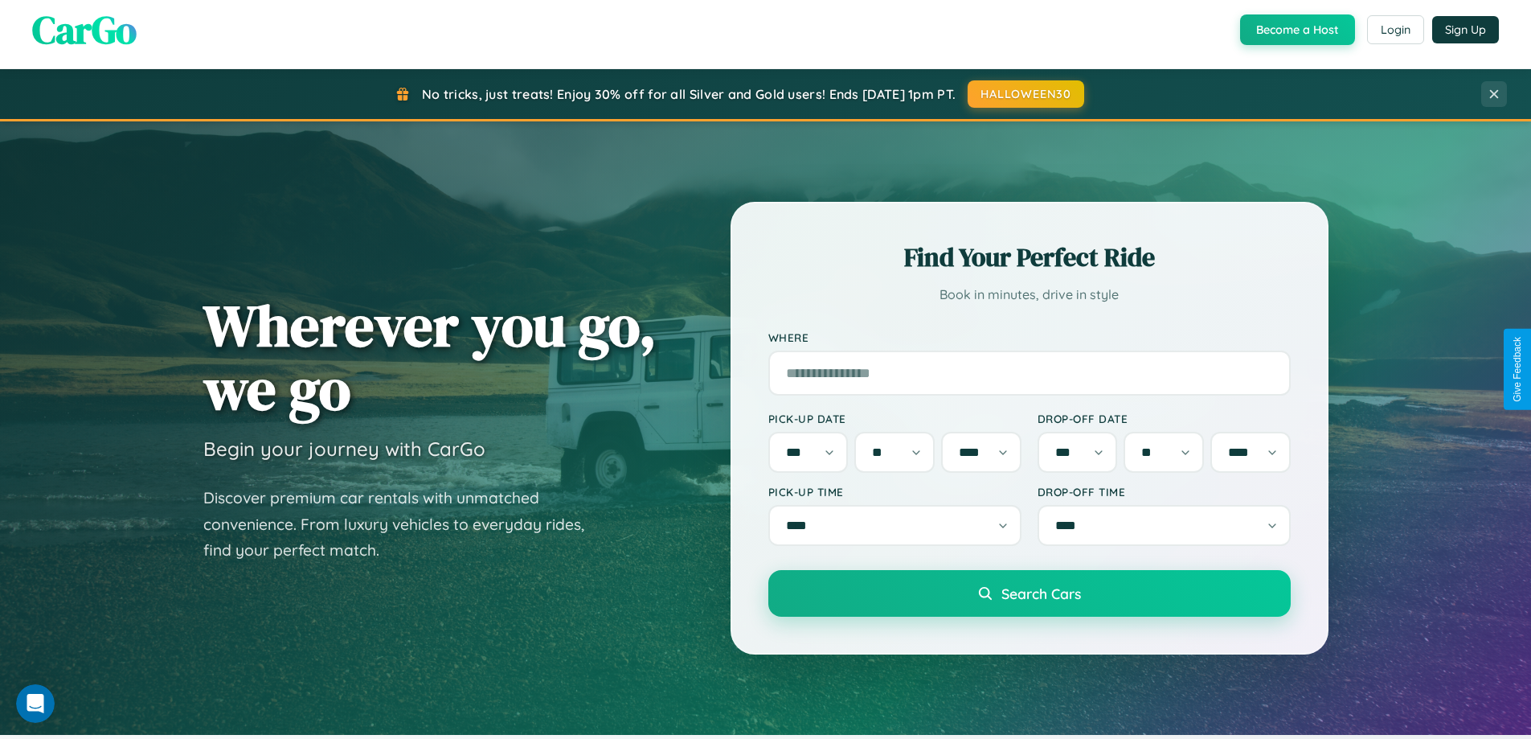 This screenshot has width=1531, height=739. What do you see at coordinates (84, 30) in the screenshot?
I see `span: CarGo` at bounding box center [84, 30].